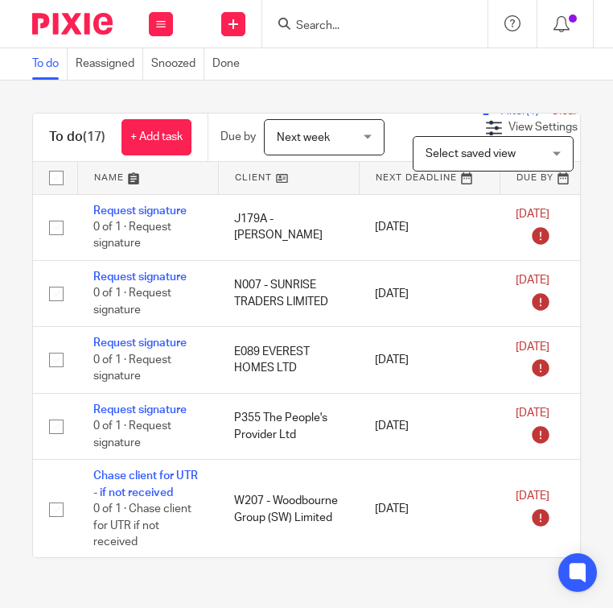  What do you see at coordinates (50, 64) in the screenshot?
I see `a: To do` at bounding box center [50, 64].